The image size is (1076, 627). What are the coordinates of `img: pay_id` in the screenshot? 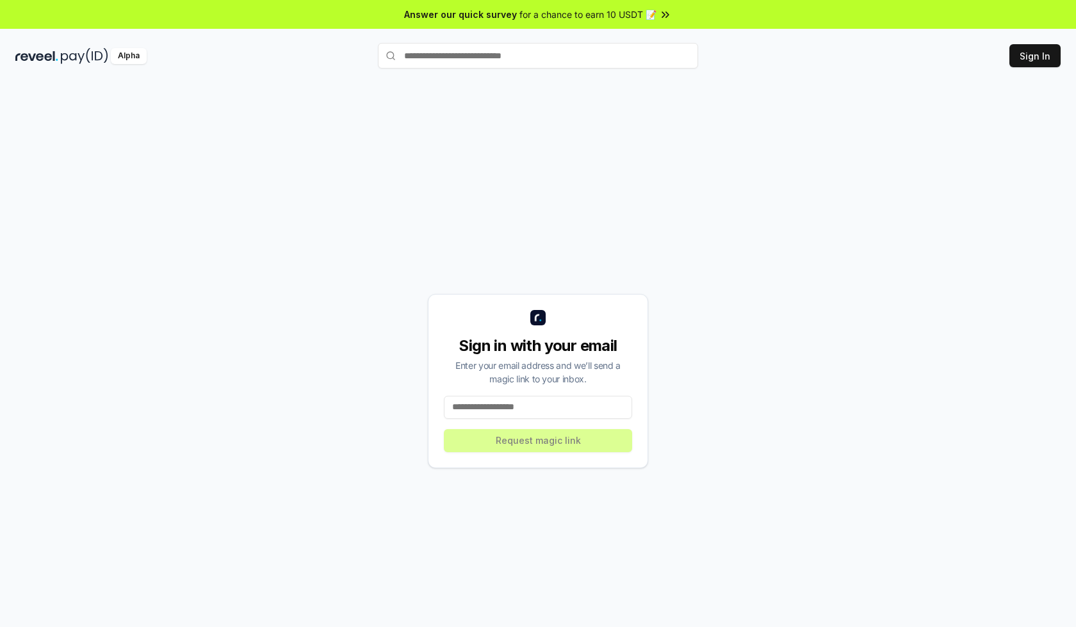 It's located at (85, 56).